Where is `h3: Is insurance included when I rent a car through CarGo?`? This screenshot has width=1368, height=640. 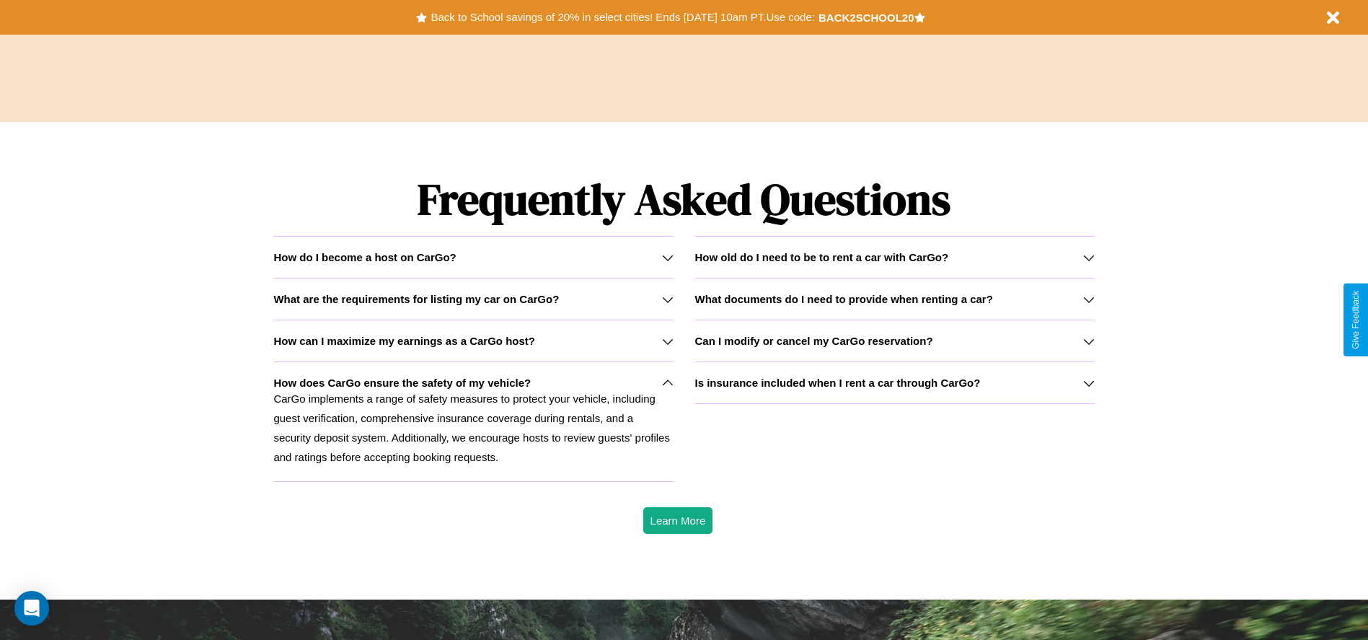
h3: Is insurance included when I rent a car through CarGo? is located at coordinates (838, 382).